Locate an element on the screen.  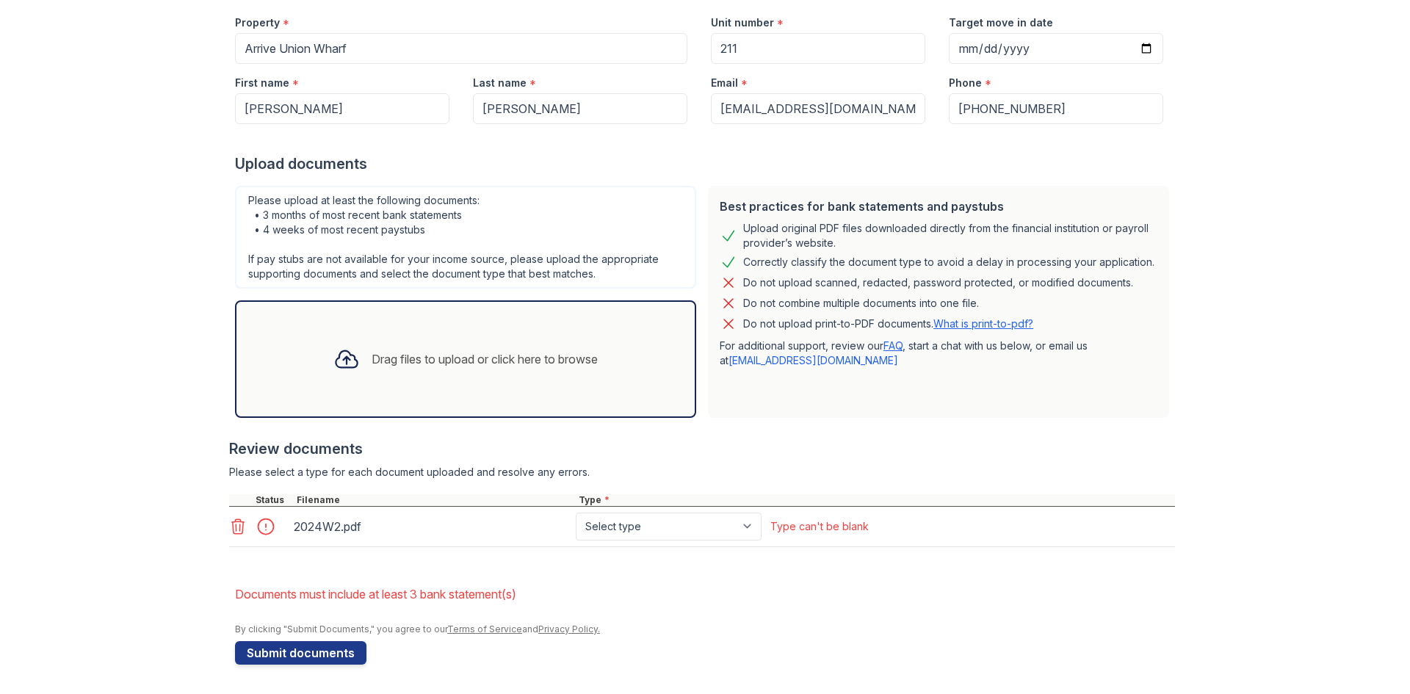
div: Review documents is located at coordinates (702, 449).